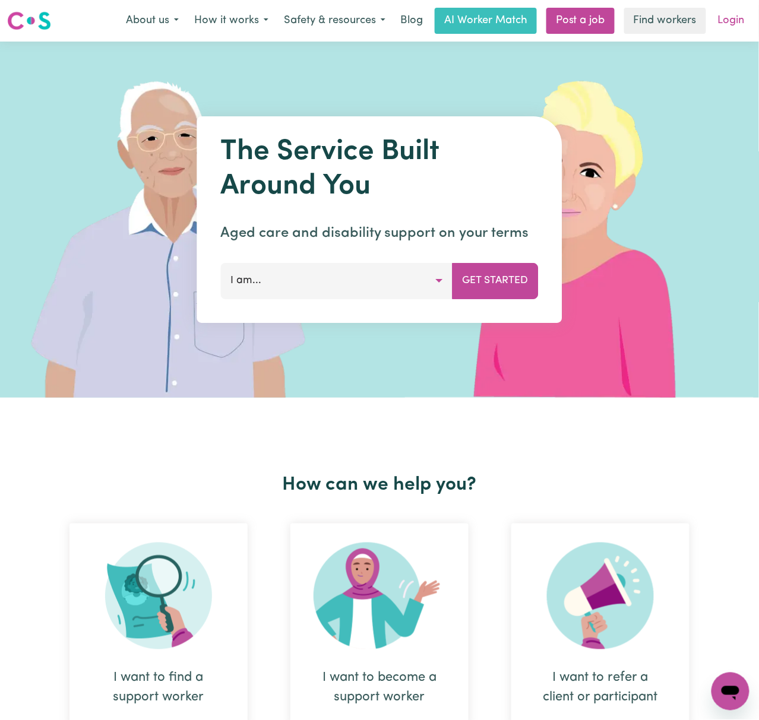 This screenshot has height=720, width=759. Describe the element at coordinates (411, 21) in the screenshot. I see `a: Blog` at that location.